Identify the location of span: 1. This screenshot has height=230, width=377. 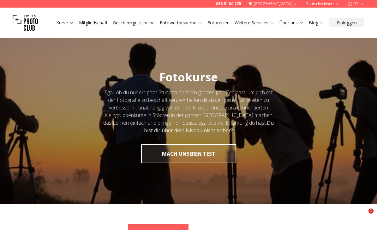
(371, 211).